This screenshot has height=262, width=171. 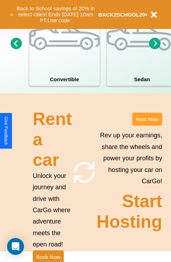 What do you see at coordinates (65, 79) in the screenshot?
I see `h4: Convertible` at bounding box center [65, 79].